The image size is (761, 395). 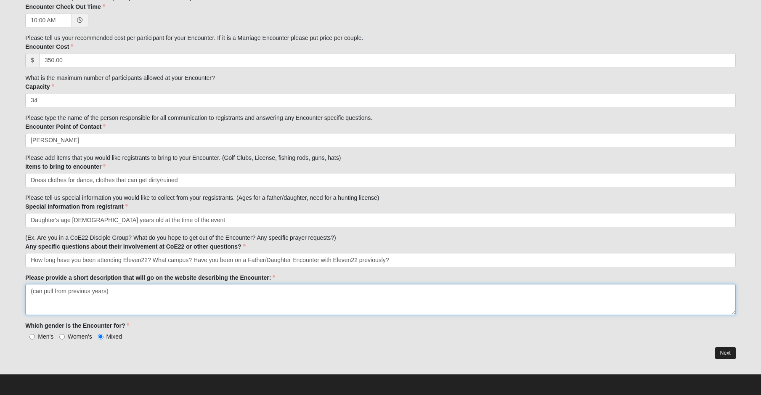 I want to click on input: 0.00, so click(x=387, y=60).